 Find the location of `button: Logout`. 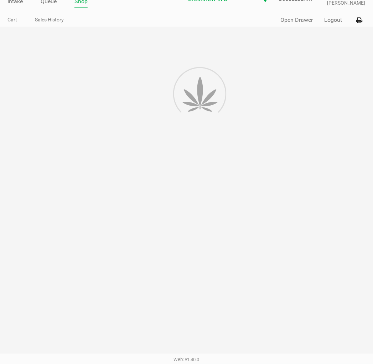

button: Logout is located at coordinates (334, 20).